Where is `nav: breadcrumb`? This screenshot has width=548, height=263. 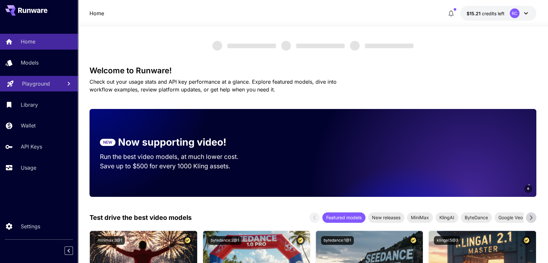 nav: breadcrumb is located at coordinates (97, 13).